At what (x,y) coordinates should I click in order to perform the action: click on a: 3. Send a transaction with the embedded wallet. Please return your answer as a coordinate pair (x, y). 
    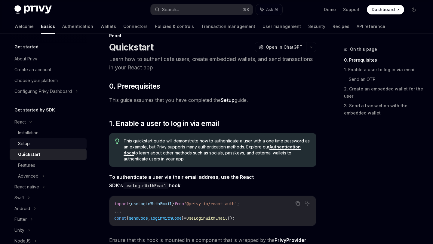
    Looking at the image, I should click on (384, 110).